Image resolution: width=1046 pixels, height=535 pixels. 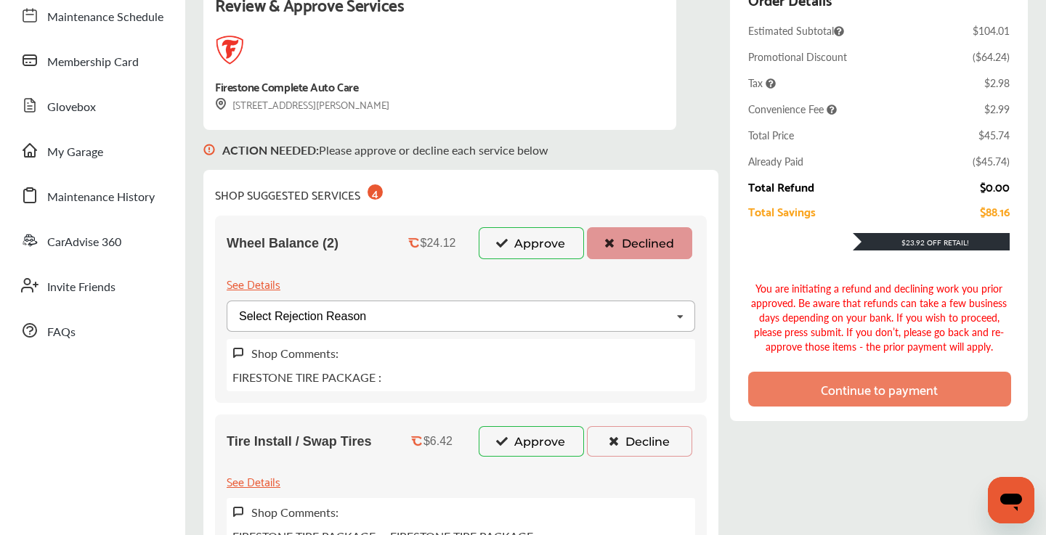 I want to click on div: ( $64.24 ), so click(x=990, y=57).